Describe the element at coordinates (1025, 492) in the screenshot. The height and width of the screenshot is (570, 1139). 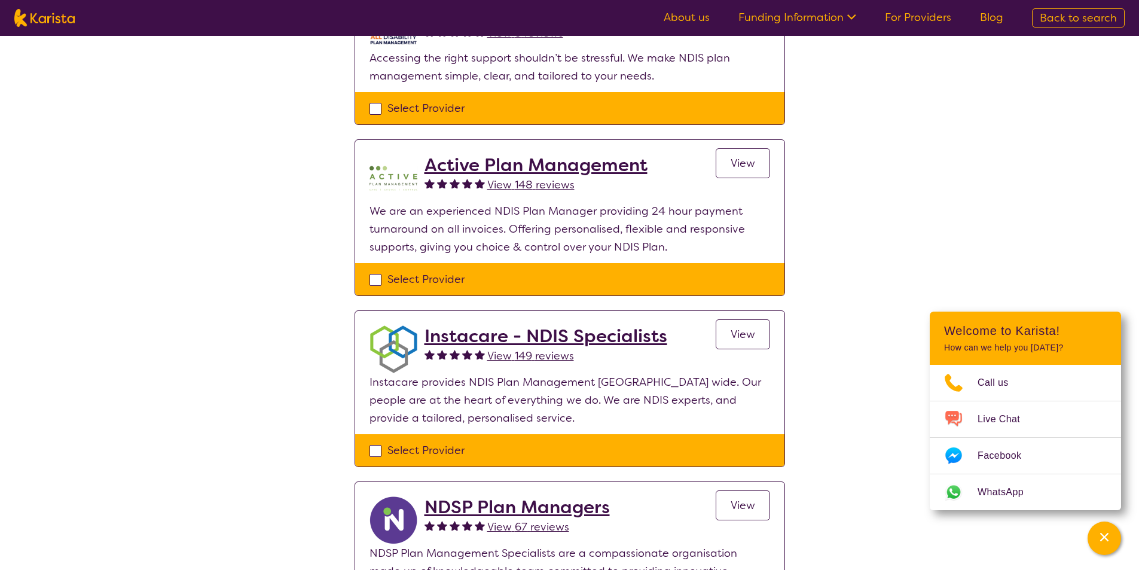
I see `a: Web link opens in a new tab.` at that location.